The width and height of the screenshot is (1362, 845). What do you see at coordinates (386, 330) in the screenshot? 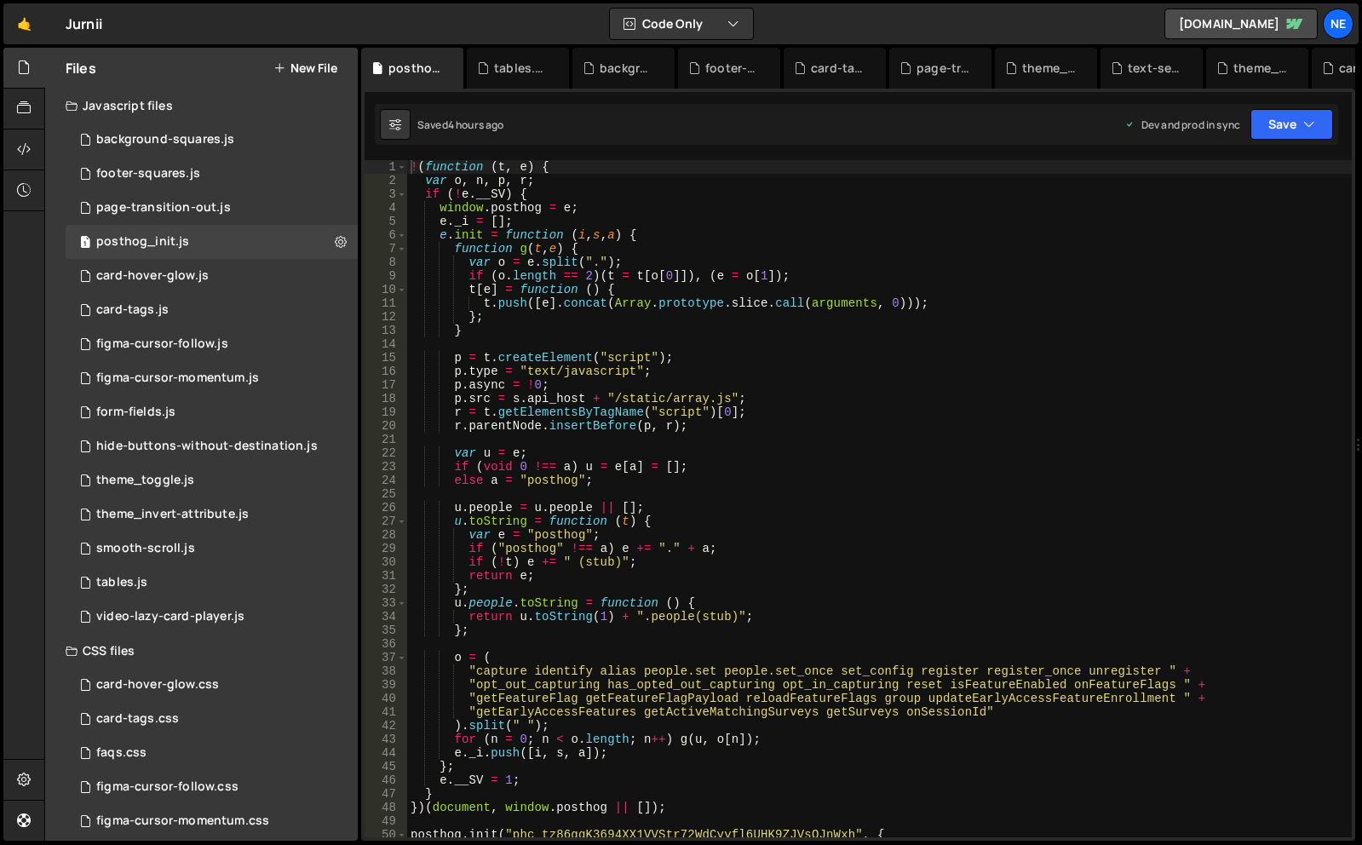
I see `div: 13` at bounding box center [386, 330].